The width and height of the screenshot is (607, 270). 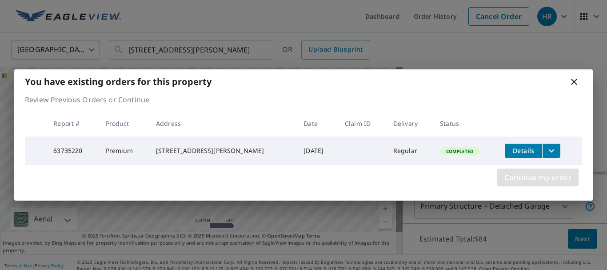 What do you see at coordinates (72, 123) in the screenshot?
I see `th: Report #` at bounding box center [72, 123].